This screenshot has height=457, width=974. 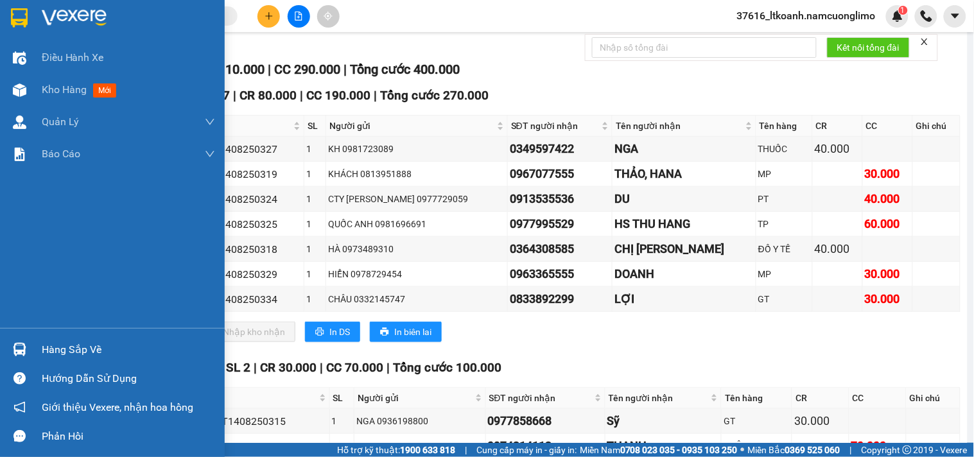 I want to click on strong: 0369 525 060, so click(x=813, y=450).